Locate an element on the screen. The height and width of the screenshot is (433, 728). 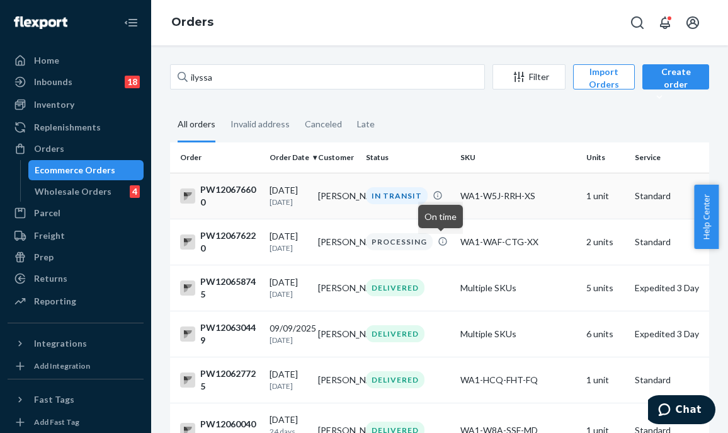
div: Create order is located at coordinates (676, 84).